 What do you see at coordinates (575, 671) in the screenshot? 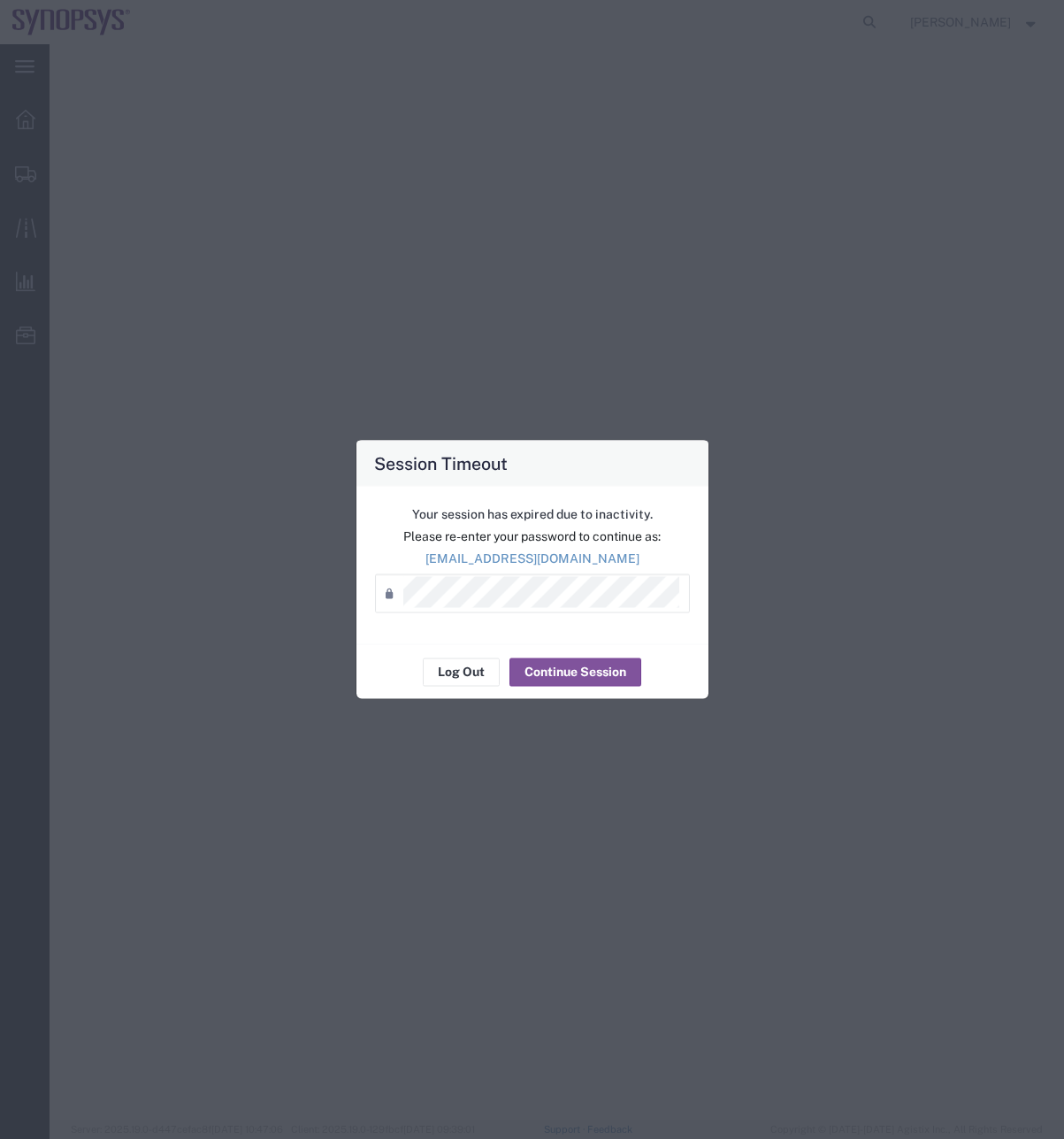
I see `button: Continue Session` at bounding box center [575, 671].